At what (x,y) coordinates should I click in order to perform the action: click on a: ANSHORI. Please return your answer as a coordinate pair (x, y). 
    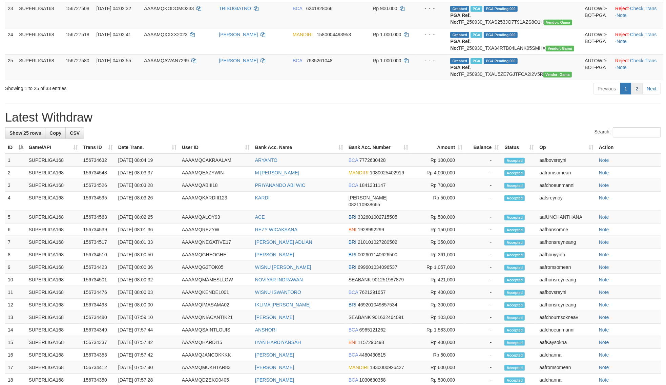
    Looking at the image, I should click on (266, 330).